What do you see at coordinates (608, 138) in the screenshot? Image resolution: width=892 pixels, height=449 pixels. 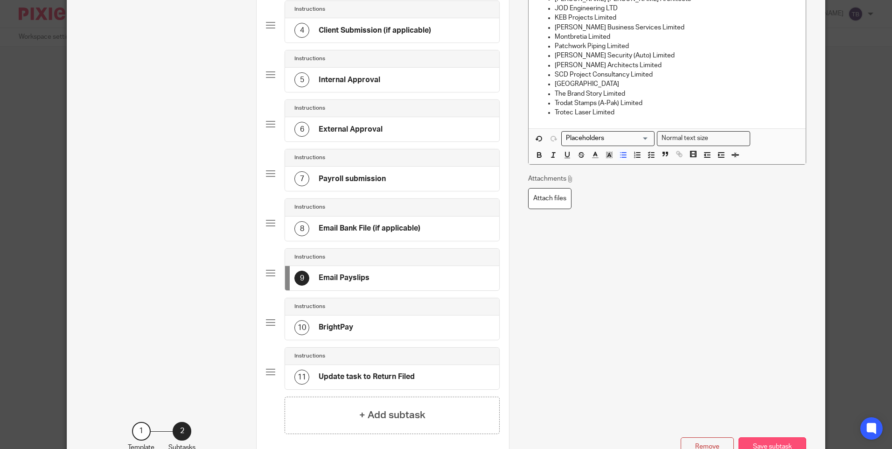 I see `div: Placeholders` at bounding box center [608, 138].